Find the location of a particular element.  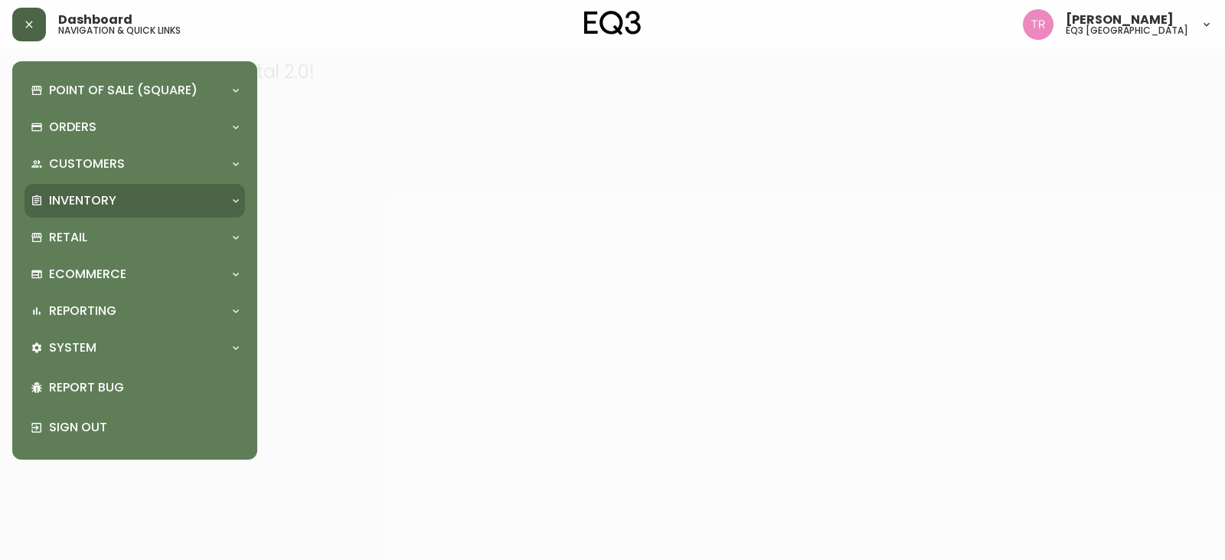

div: Orders is located at coordinates (135, 127).